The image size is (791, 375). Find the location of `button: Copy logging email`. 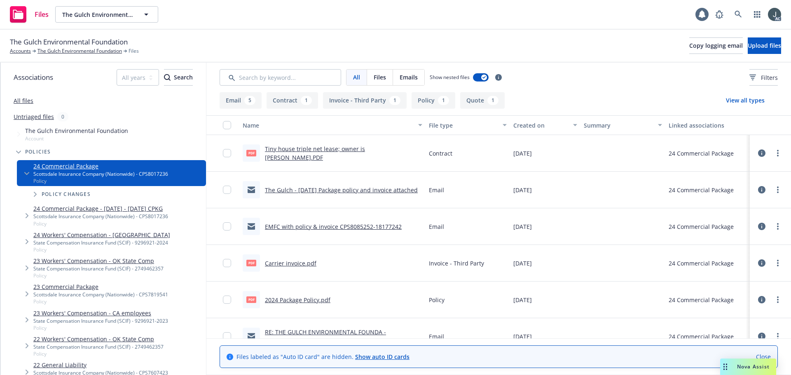

button: Copy logging email is located at coordinates (716, 46).